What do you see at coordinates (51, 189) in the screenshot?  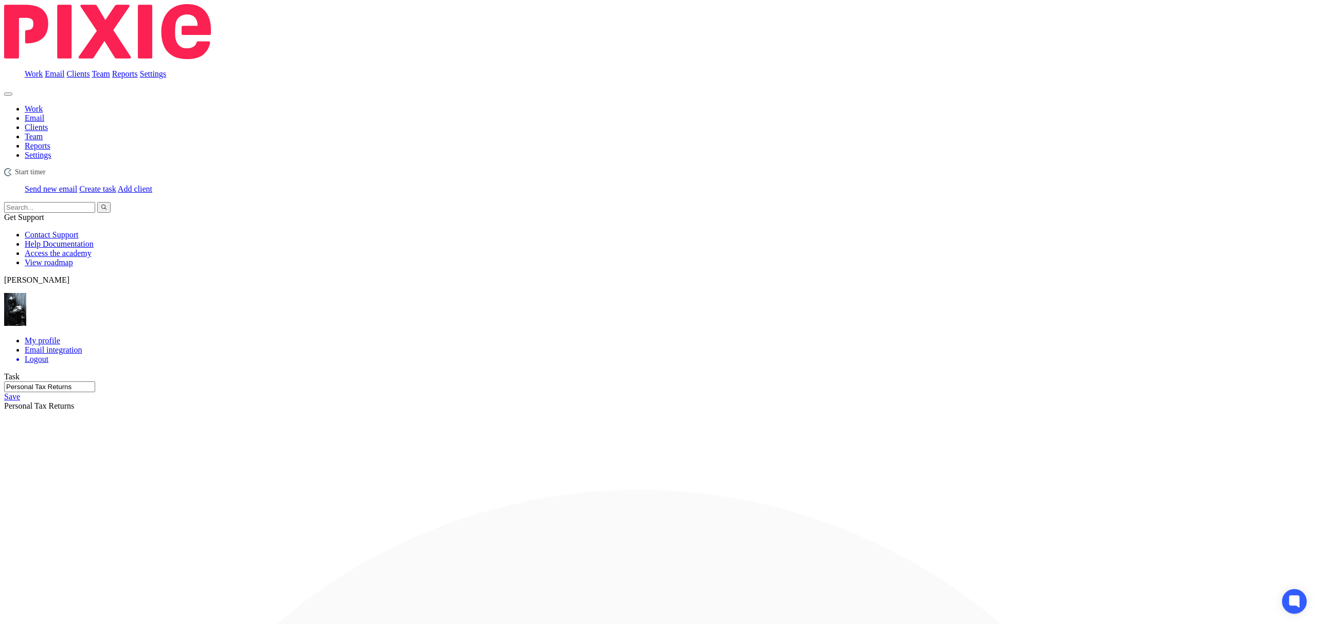 I see `a: Send new email` at bounding box center [51, 189].